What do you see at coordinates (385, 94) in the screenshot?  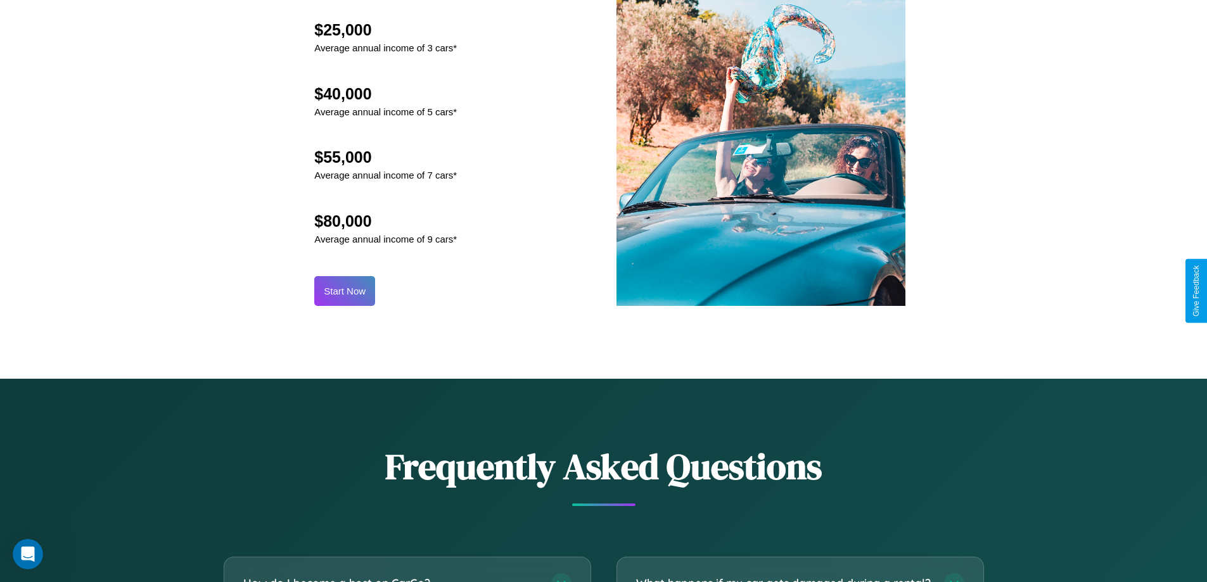 I see `h2: $40,000` at bounding box center [385, 94].